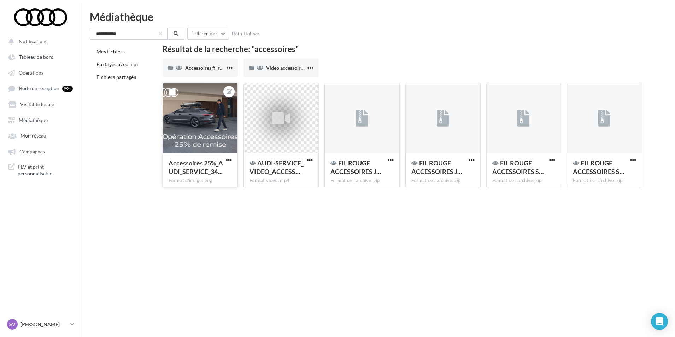  I want to click on span: PLV et print personnalisable, so click(45, 170).